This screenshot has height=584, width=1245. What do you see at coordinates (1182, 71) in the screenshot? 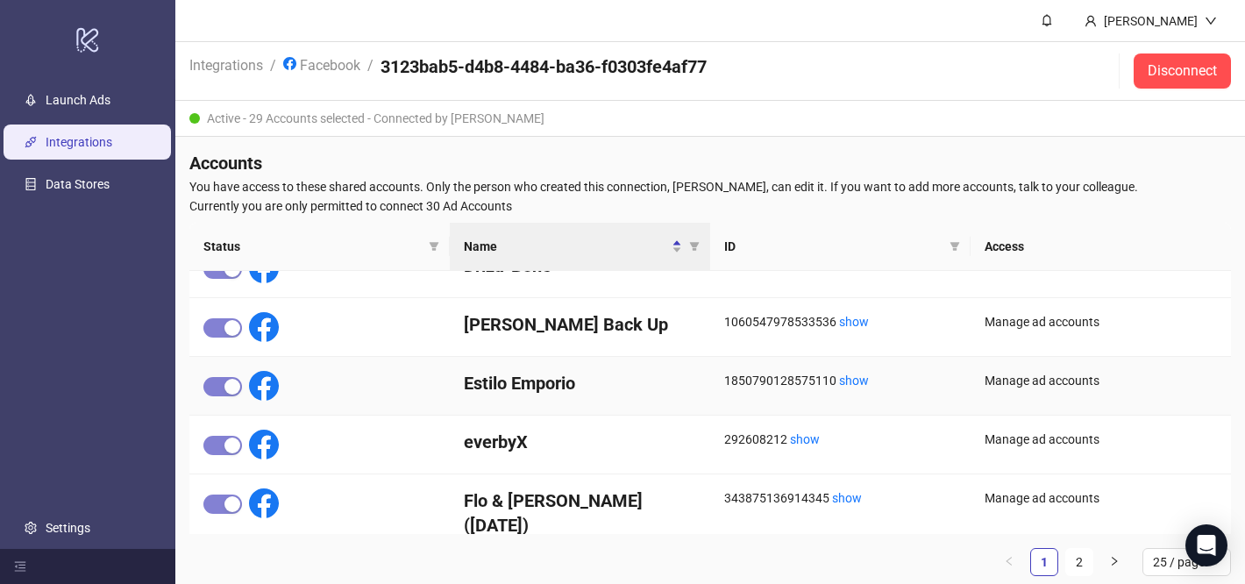
I see `span: Disconnect` at bounding box center [1182, 71].